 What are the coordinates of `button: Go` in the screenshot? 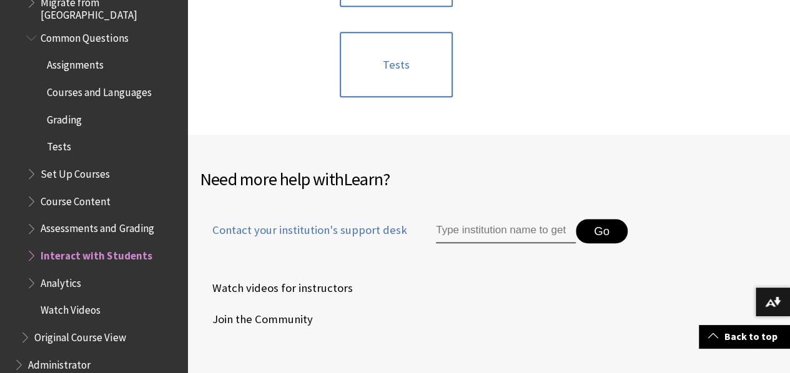 It's located at (601, 232).